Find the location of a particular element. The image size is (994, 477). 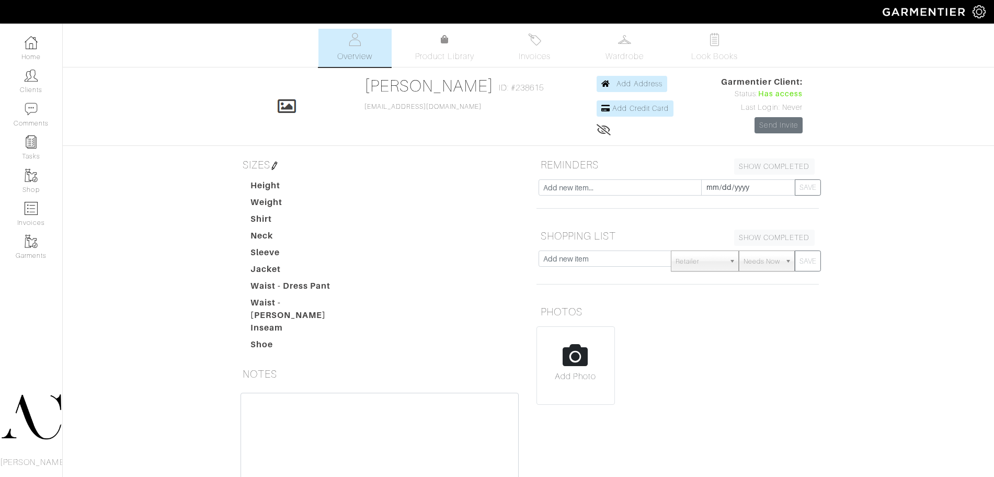

input: Add new item is located at coordinates (605, 258).